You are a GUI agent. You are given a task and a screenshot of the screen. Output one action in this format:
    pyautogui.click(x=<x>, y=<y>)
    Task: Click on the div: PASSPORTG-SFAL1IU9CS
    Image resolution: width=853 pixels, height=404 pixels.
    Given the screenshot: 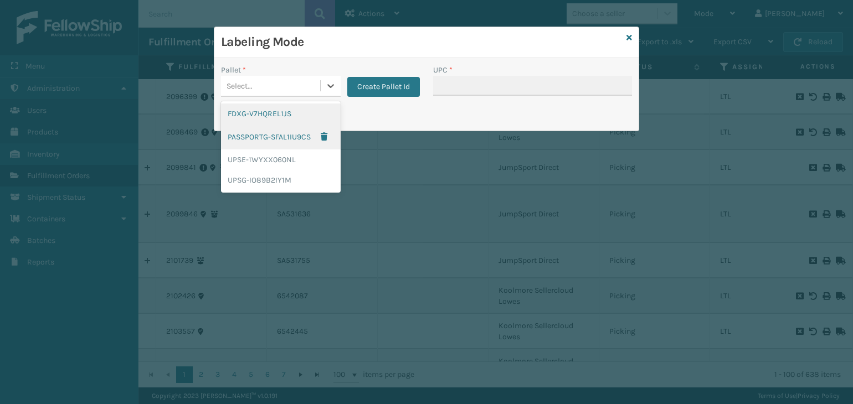 What is the action you would take?
    pyautogui.click(x=281, y=137)
    